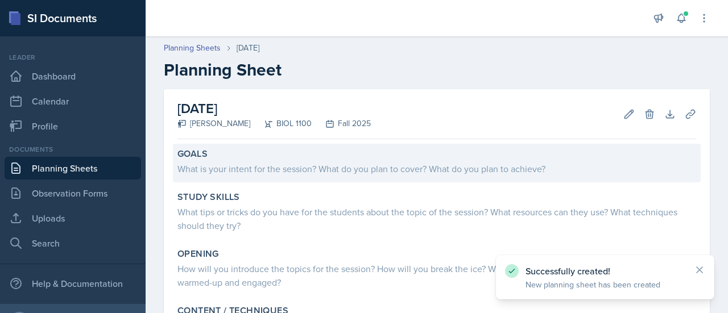  Describe the element at coordinates (341, 123) in the screenshot. I see `div: Fall 2025` at that location.